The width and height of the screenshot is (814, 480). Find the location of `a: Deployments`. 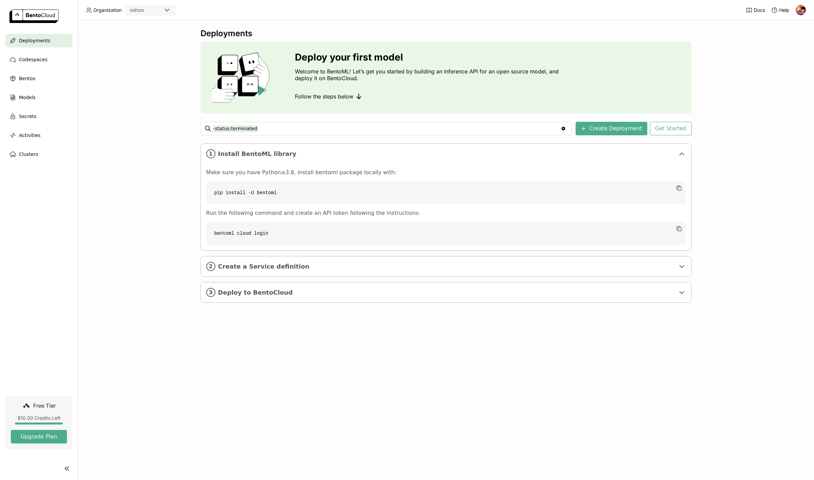

a: Deployments is located at coordinates (39, 41).